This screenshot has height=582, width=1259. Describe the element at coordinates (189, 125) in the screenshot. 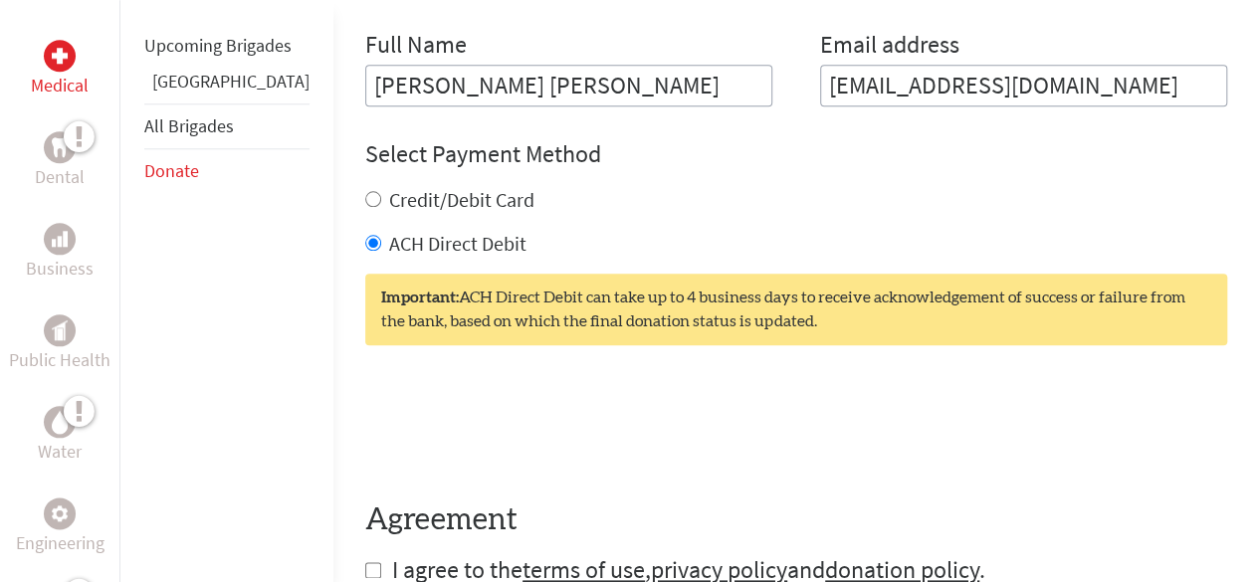

I see `a: All Brigades` at that location.